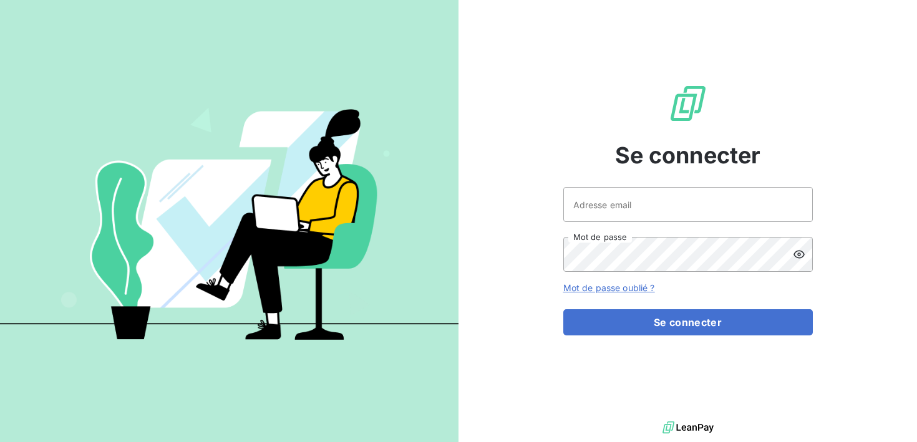 The image size is (917, 442). I want to click on img: logo, so click(688, 428).